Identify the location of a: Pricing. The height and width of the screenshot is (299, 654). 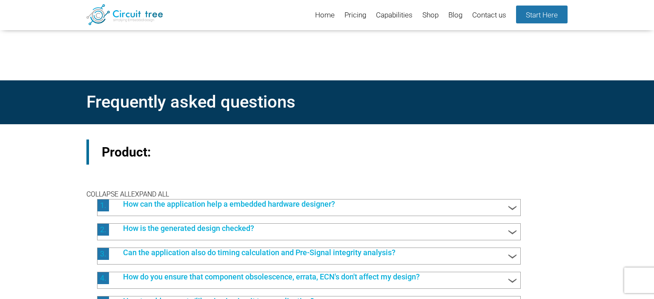
(355, 15).